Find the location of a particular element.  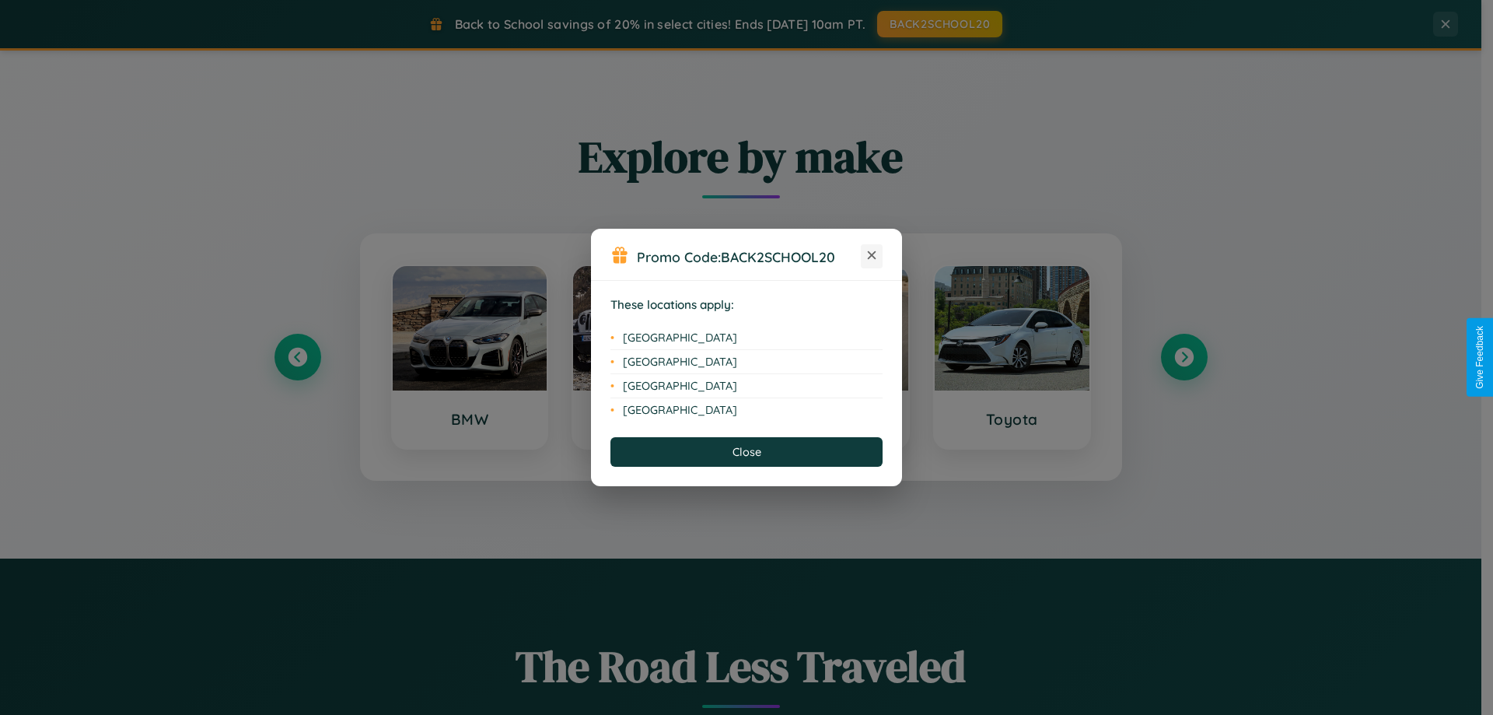

div: Give Feedback is located at coordinates (1480, 357).